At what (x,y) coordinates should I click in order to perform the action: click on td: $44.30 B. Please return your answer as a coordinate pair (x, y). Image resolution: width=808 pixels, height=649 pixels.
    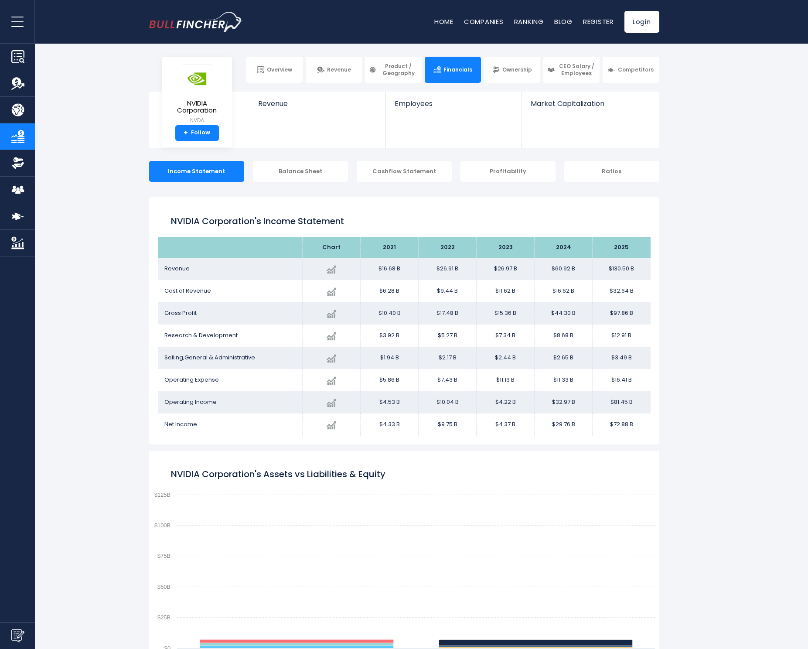
    Looking at the image, I should click on (563, 313).